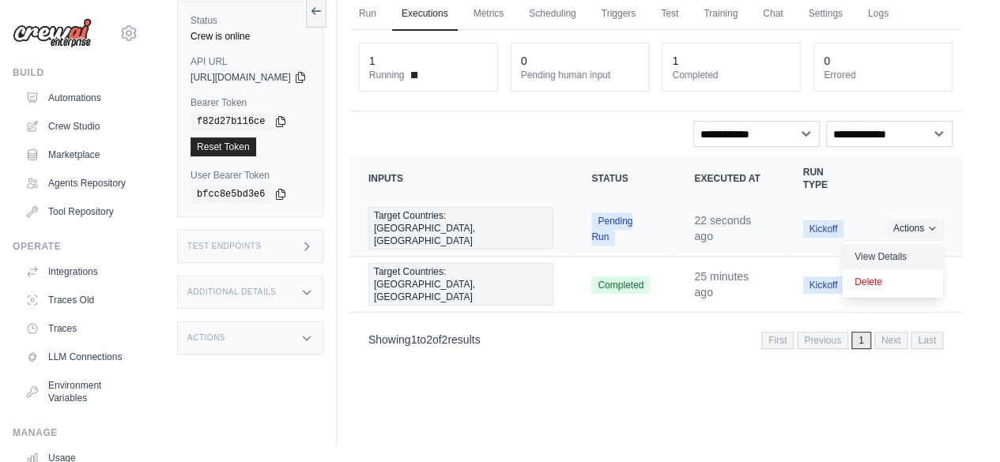  I want to click on h3: Additional Details, so click(232, 292).